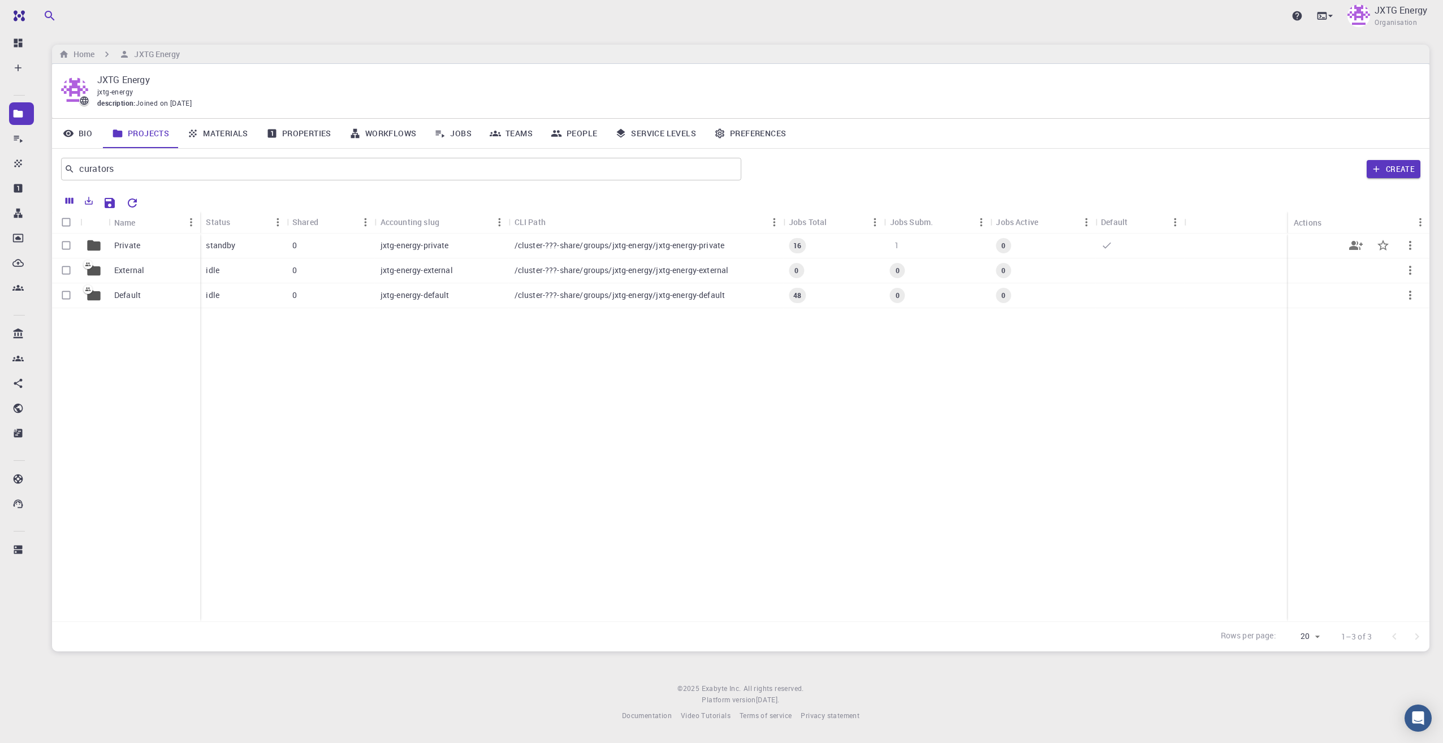  I want to click on span: © 2025, so click(689, 689).